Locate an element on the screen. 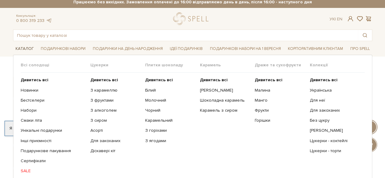 This screenshot has width=385, height=178. a: Подарункові набори is located at coordinates (63, 49).